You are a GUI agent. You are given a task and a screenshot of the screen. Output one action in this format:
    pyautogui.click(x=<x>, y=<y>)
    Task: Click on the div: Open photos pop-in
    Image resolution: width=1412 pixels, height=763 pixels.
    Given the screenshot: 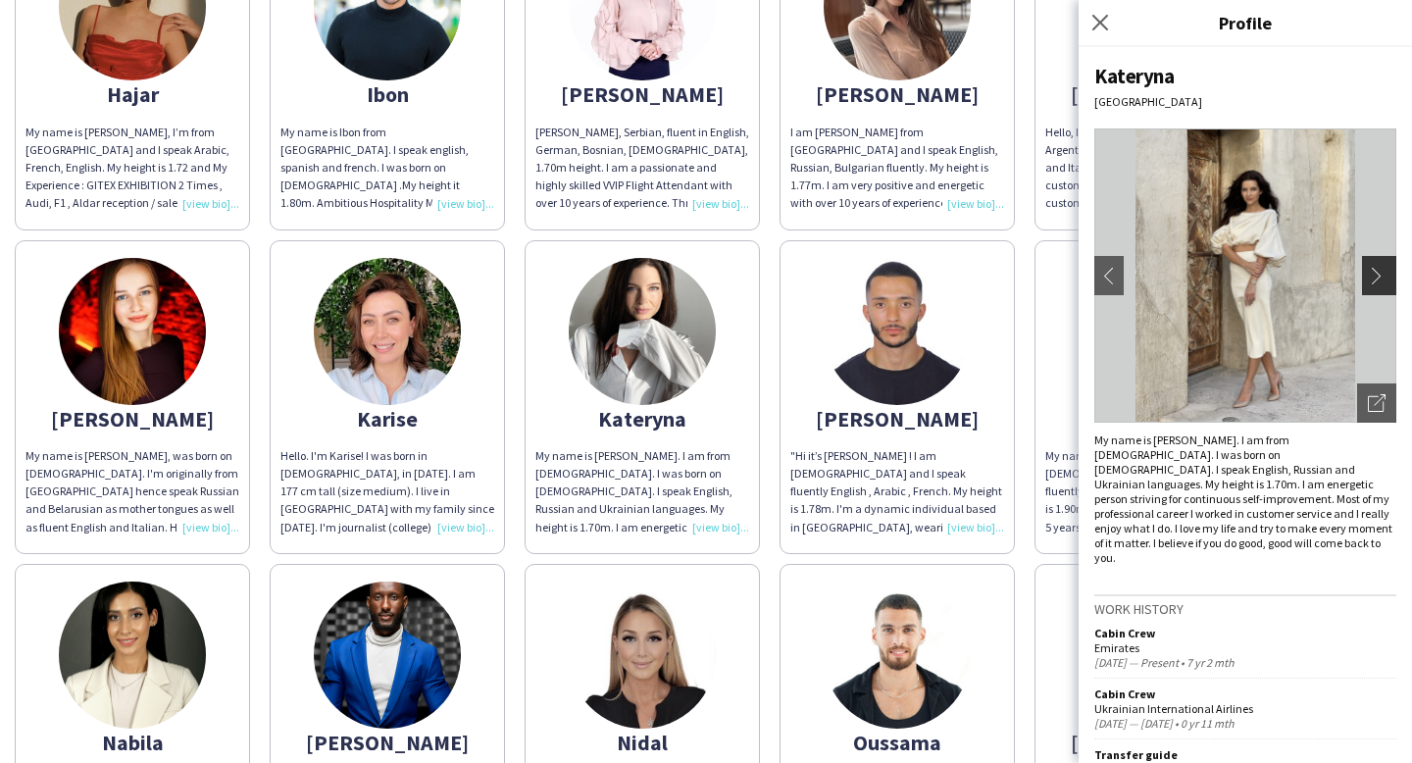 What is the action you would take?
    pyautogui.click(x=1376, y=403)
    